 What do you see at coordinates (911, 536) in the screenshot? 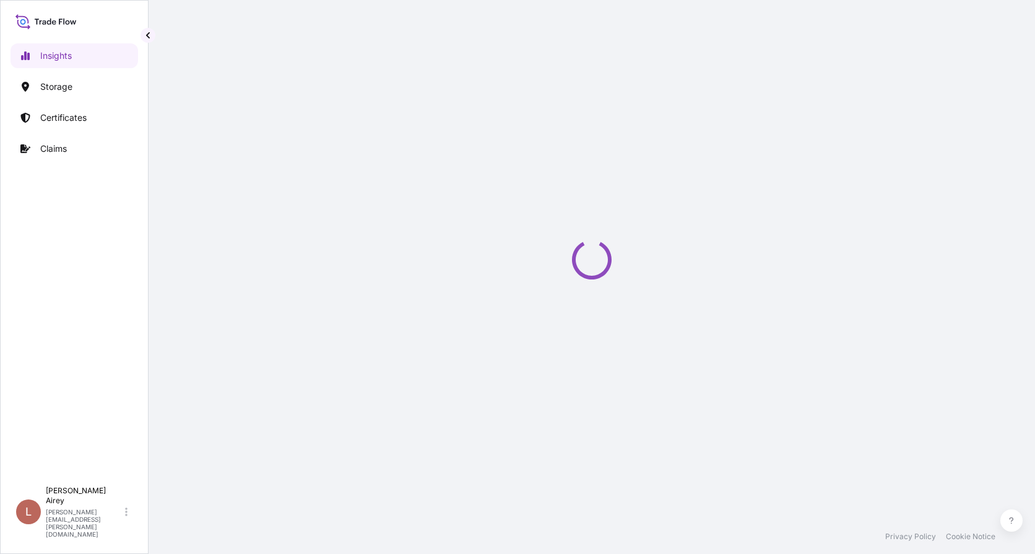
I see `a: Privacy Policy` at bounding box center [911, 536].